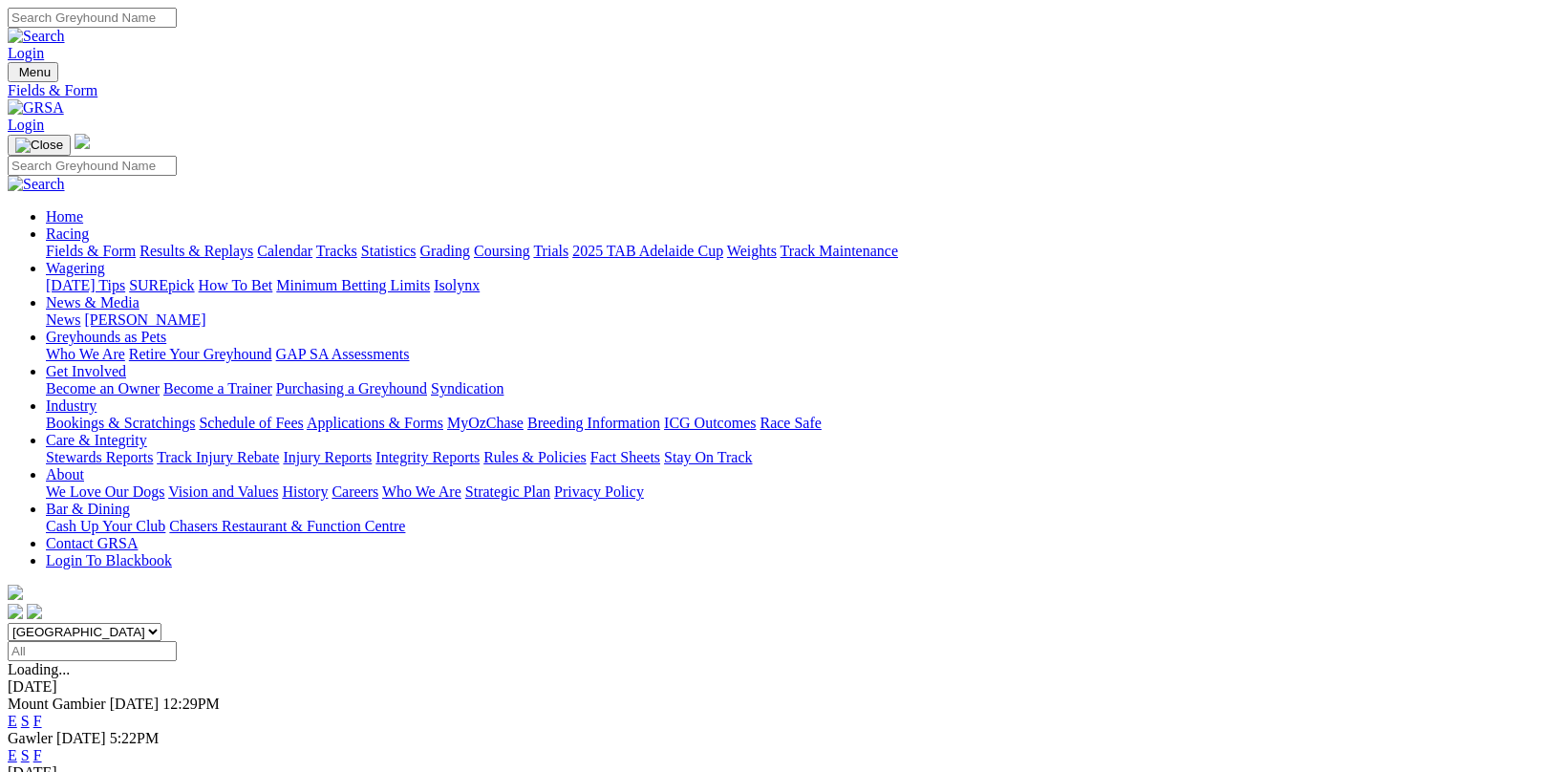 This screenshot has height=772, width=1541. What do you see at coordinates (39, 145) in the screenshot?
I see `img: Close` at bounding box center [39, 145].